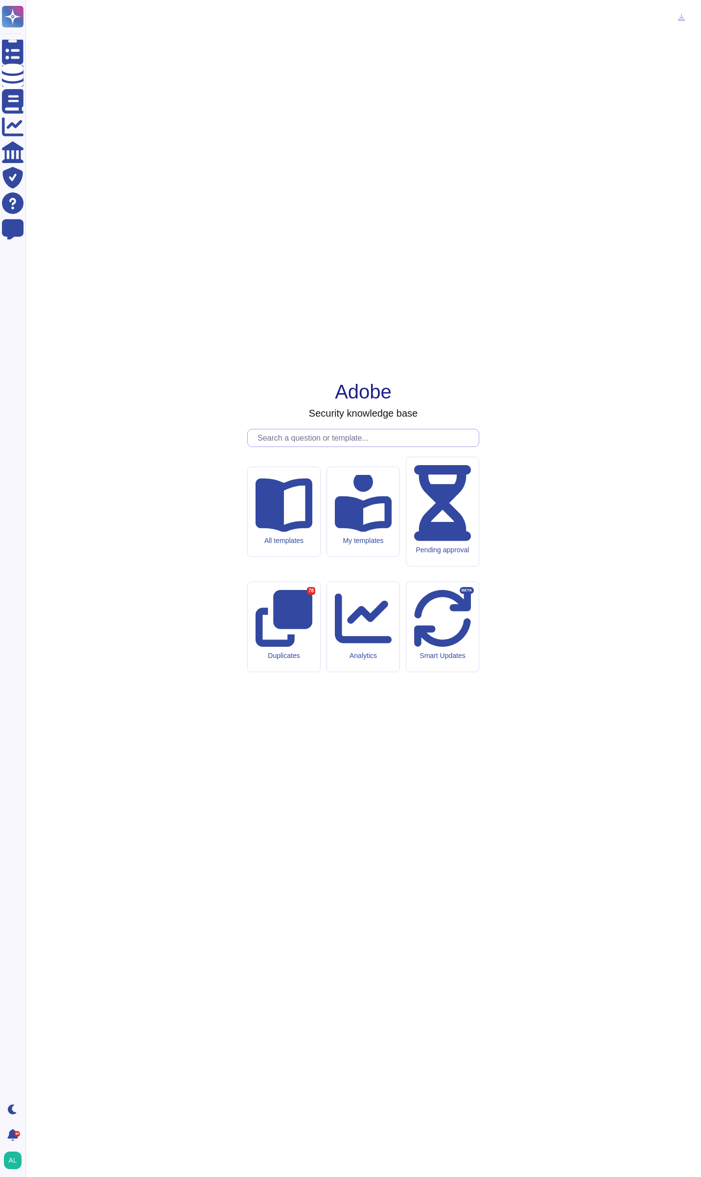 The width and height of the screenshot is (701, 1177). What do you see at coordinates (363, 541) in the screenshot?
I see `div: My templates` at bounding box center [363, 541].